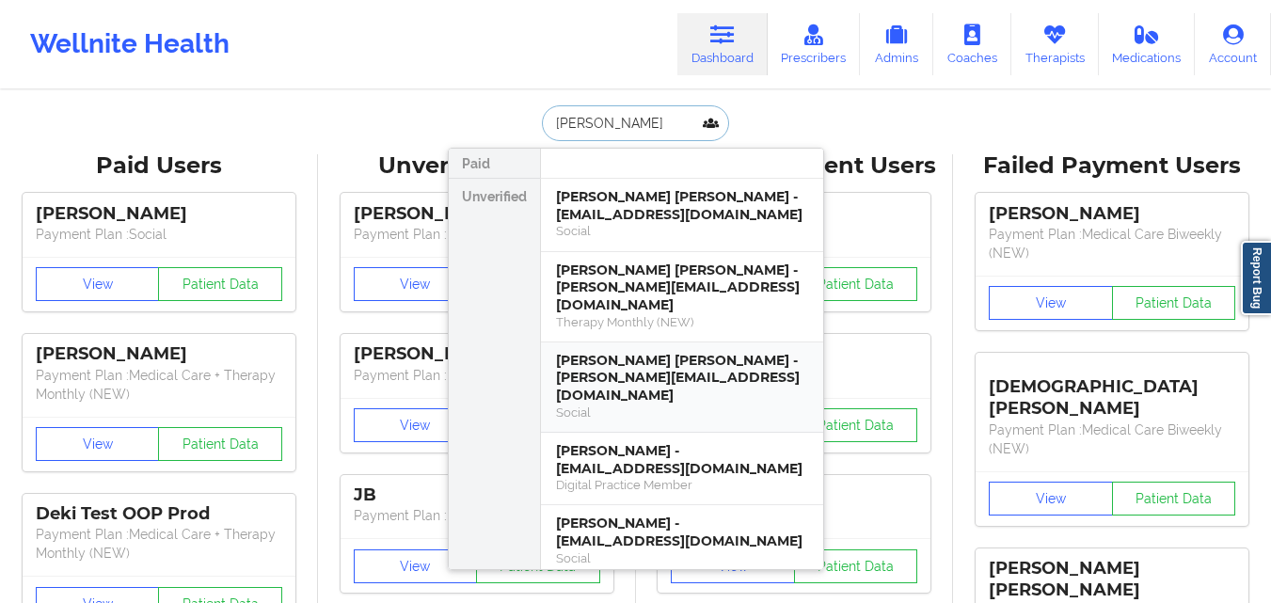  I want to click on a: Admins, so click(896, 44).